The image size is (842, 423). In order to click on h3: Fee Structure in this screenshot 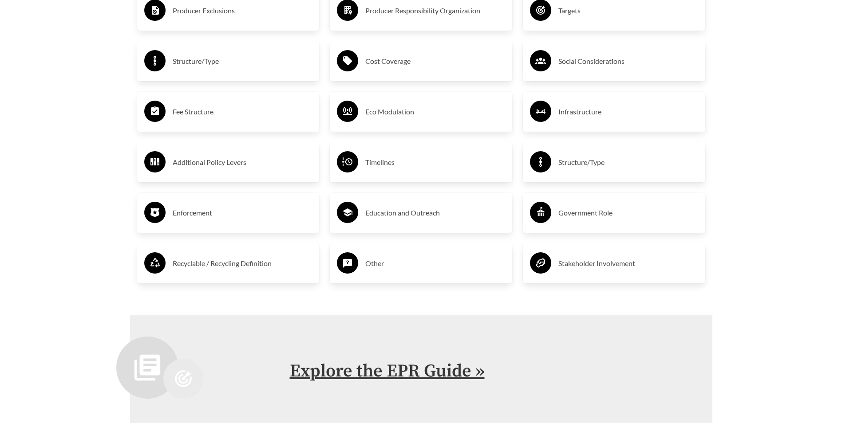, I will do `click(242, 112)`.